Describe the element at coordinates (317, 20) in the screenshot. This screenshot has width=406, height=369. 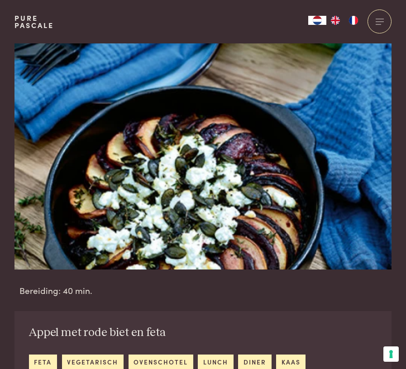
I see `a: NL` at that location.